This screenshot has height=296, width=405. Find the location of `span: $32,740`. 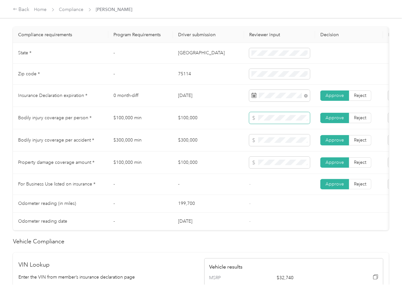

span: $32,740 is located at coordinates (310, 278).